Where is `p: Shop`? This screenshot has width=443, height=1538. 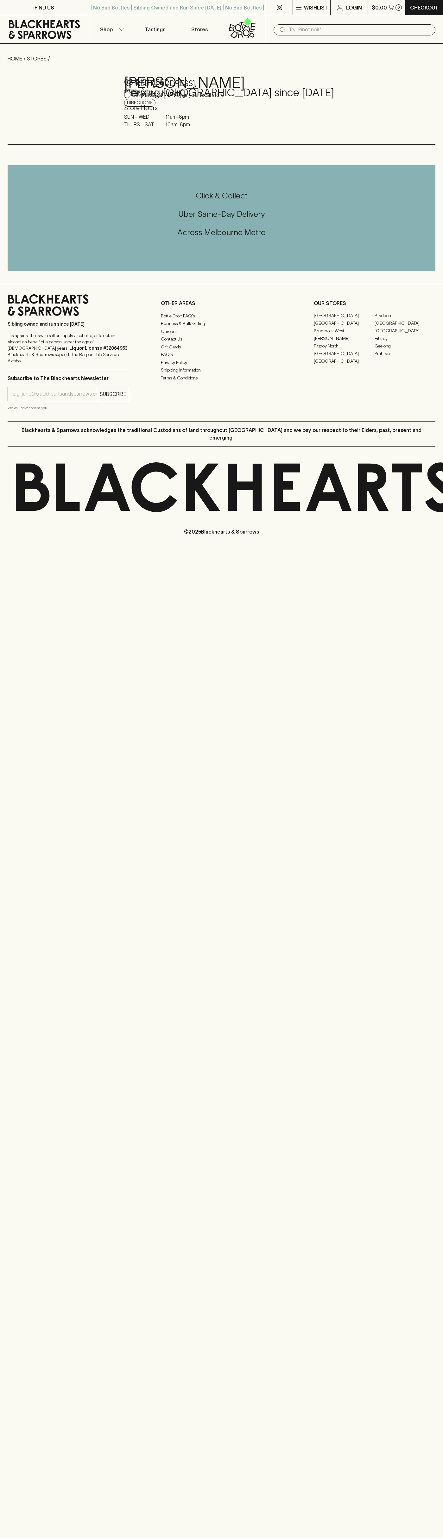 p: Shop is located at coordinates (106, 29).